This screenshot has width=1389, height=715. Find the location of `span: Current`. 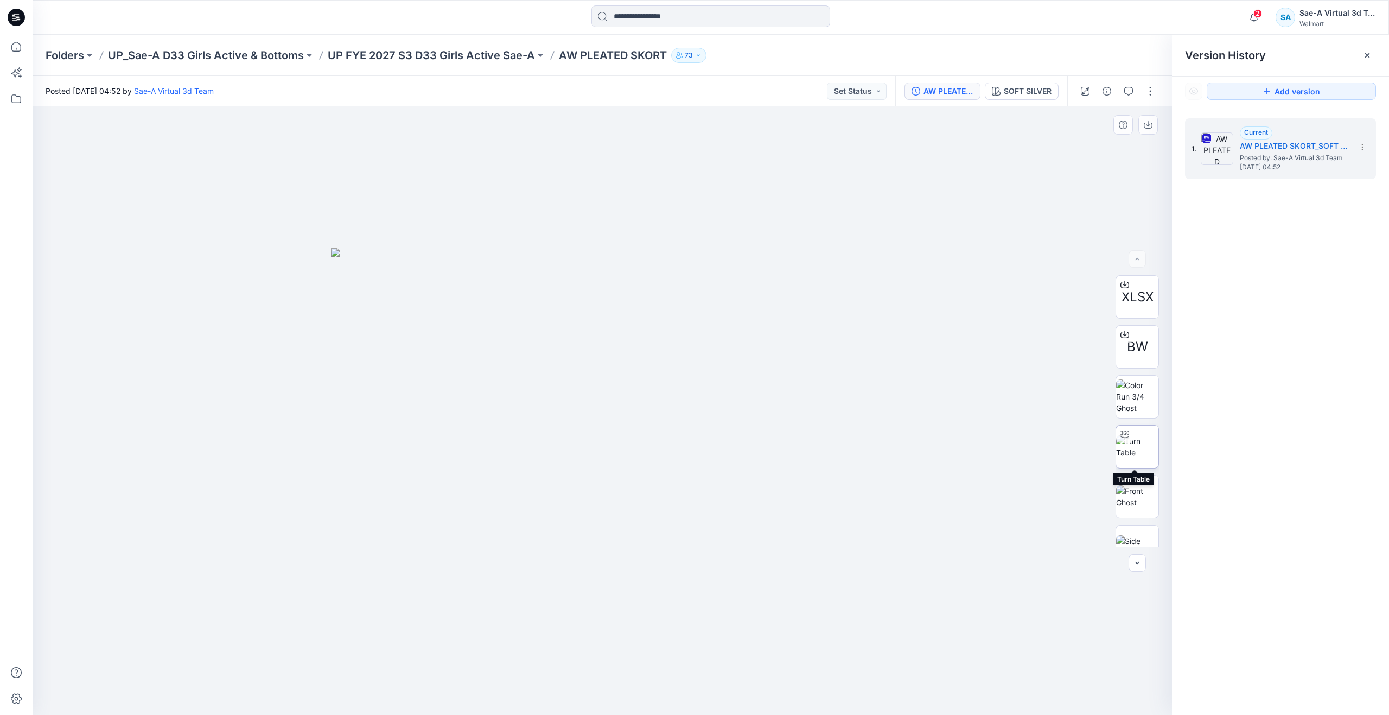

span: Current is located at coordinates (1256, 132).